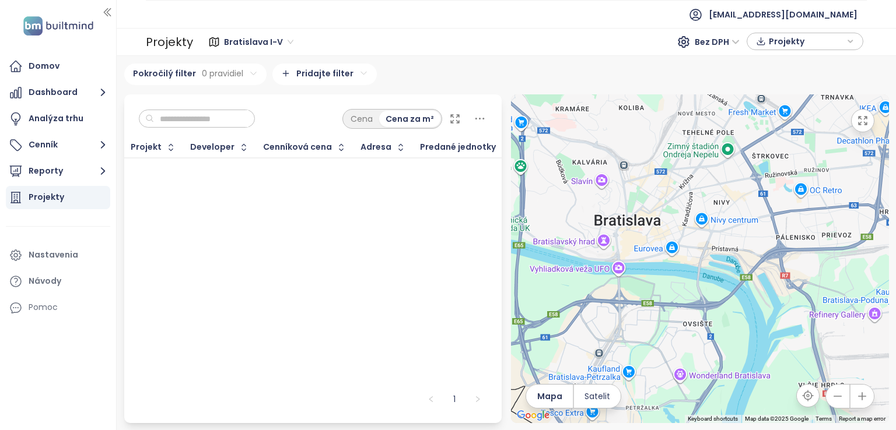 Image resolution: width=896 pixels, height=430 pixels. What do you see at coordinates (717, 42) in the screenshot?
I see `span: Bez DPH` at bounding box center [717, 42].